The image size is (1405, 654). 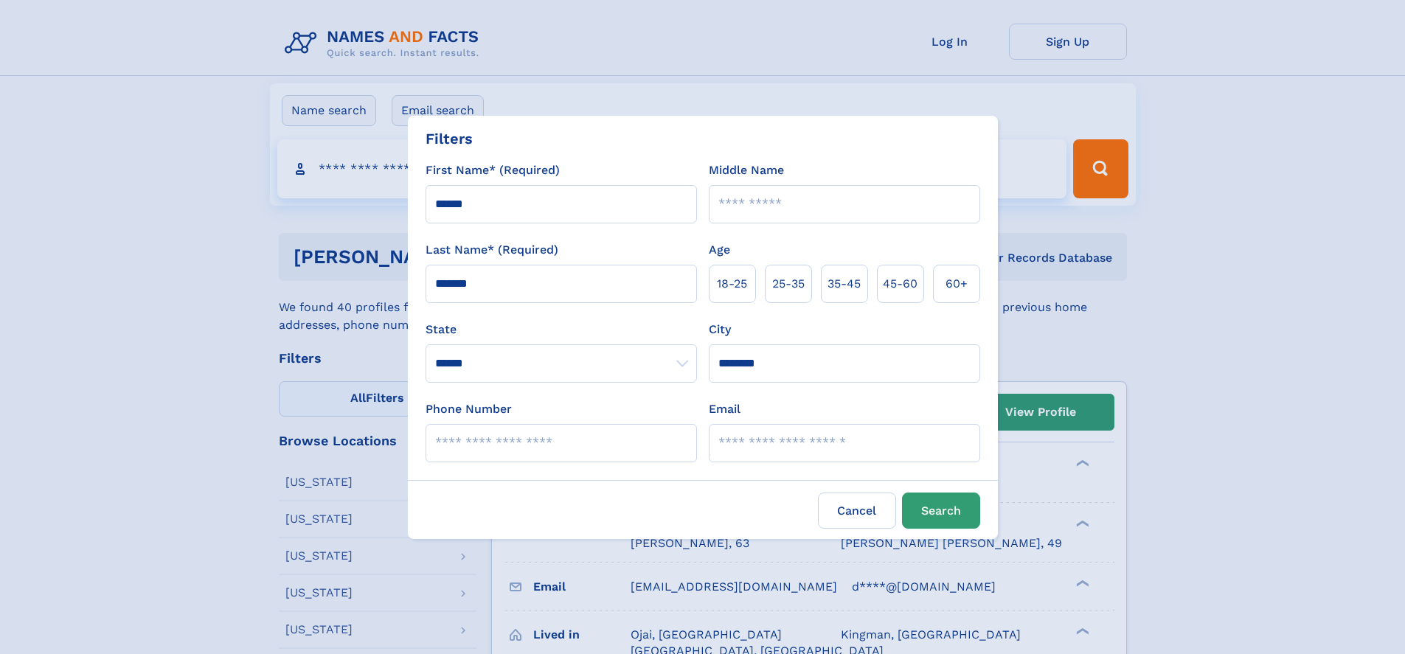 What do you see at coordinates (789, 284) in the screenshot?
I see `span: 25‑35` at bounding box center [789, 284].